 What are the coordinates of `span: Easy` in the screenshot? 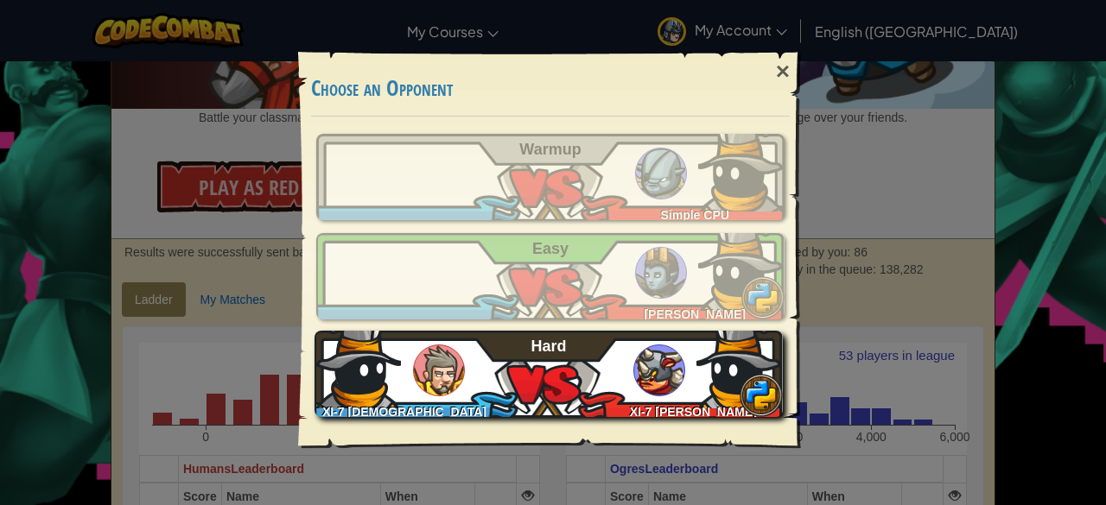 It's located at (550, 249).